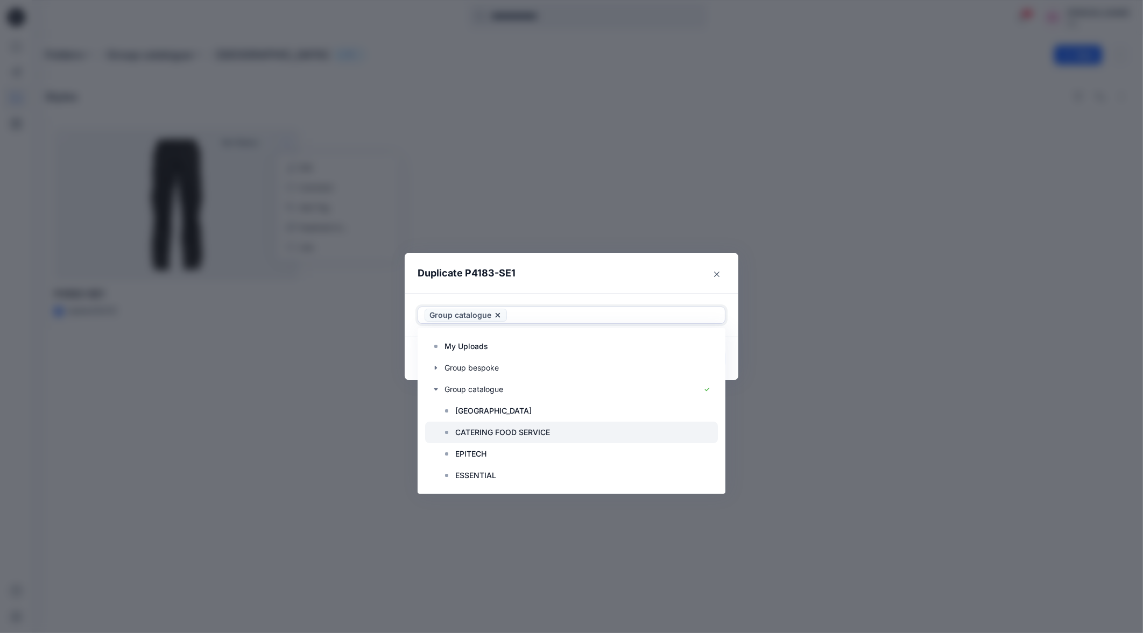  What do you see at coordinates (716, 274) in the screenshot?
I see `button: Close` at bounding box center [716, 274].